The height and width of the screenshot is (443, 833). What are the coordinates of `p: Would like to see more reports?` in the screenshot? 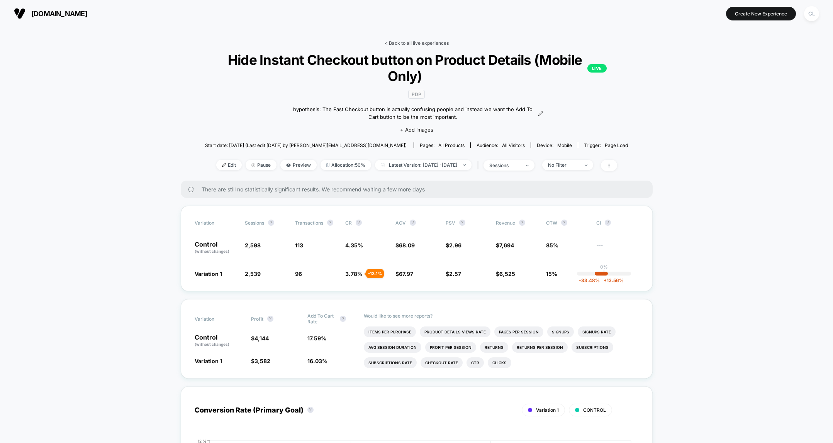 It's located at (501, 316).